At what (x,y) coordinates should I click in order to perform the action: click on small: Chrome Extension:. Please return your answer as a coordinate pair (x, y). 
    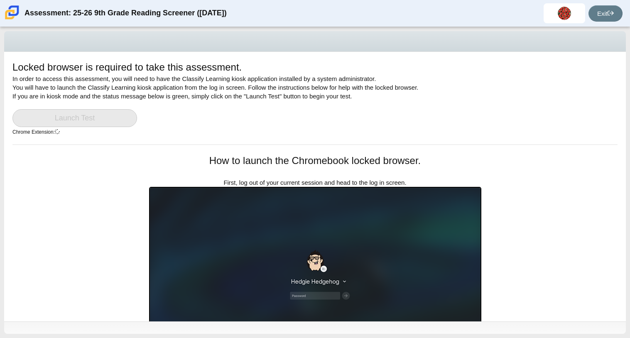
    Looking at the image, I should click on (36, 132).